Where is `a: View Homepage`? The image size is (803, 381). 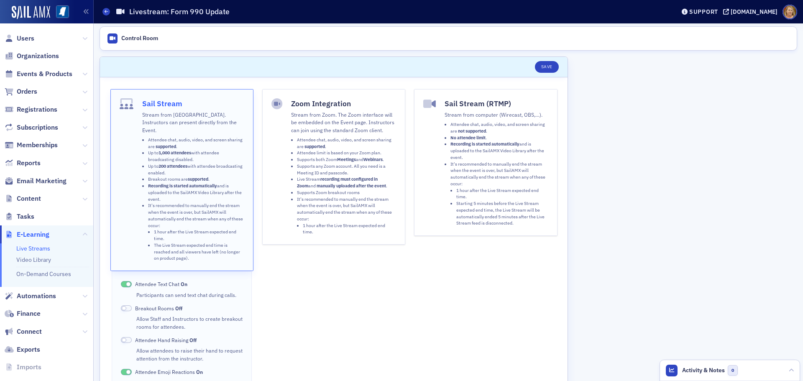 a: View Homepage is located at coordinates (59, 13).